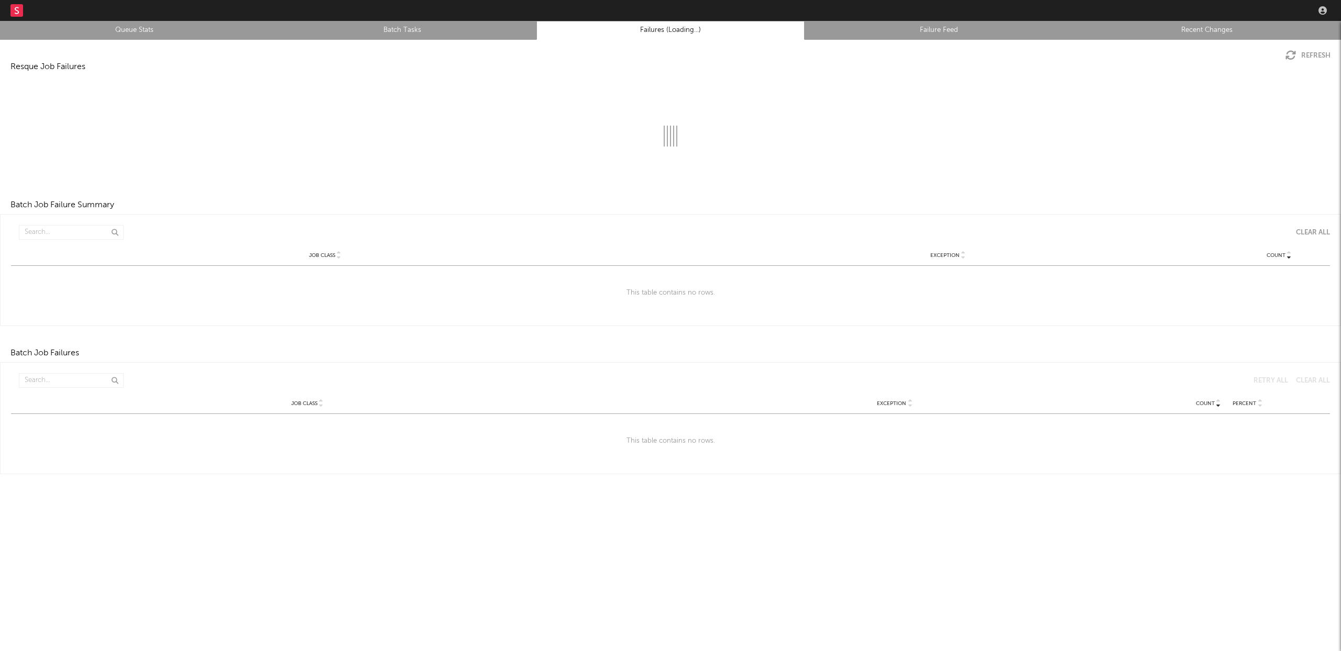  Describe the element at coordinates (1308, 56) in the screenshot. I see `button: Refresh` at that location.